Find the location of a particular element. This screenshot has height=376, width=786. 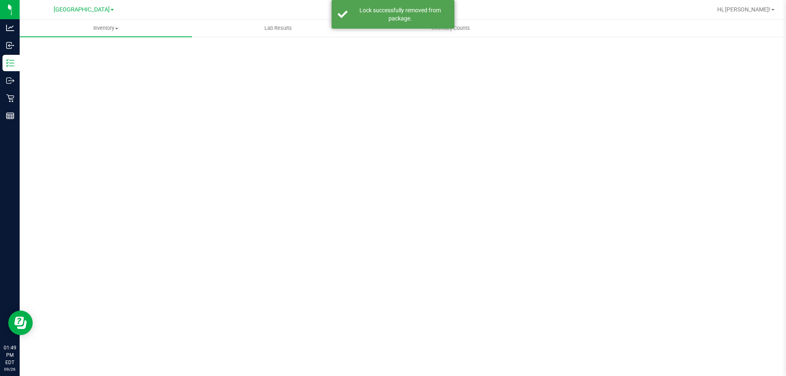

inline-svg: Inventory is located at coordinates (10, 63).